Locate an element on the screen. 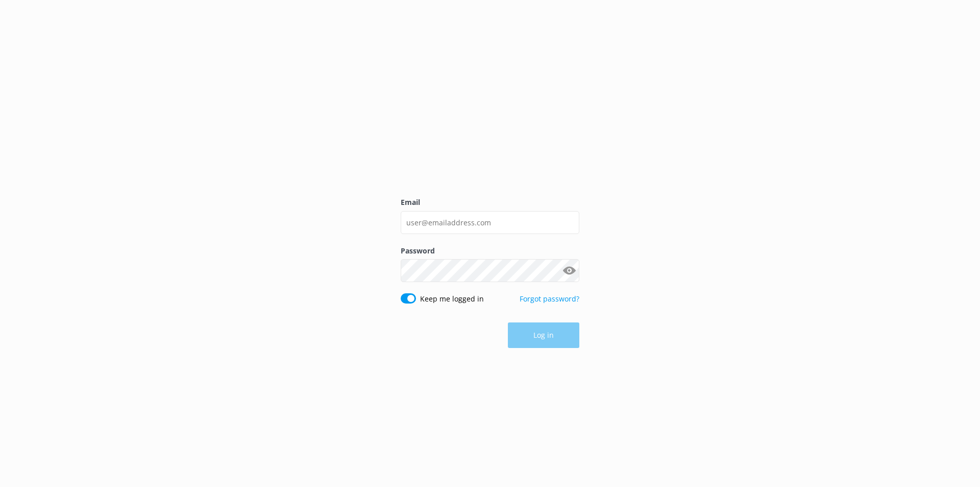 This screenshot has width=980, height=487. label: Email is located at coordinates (490, 202).